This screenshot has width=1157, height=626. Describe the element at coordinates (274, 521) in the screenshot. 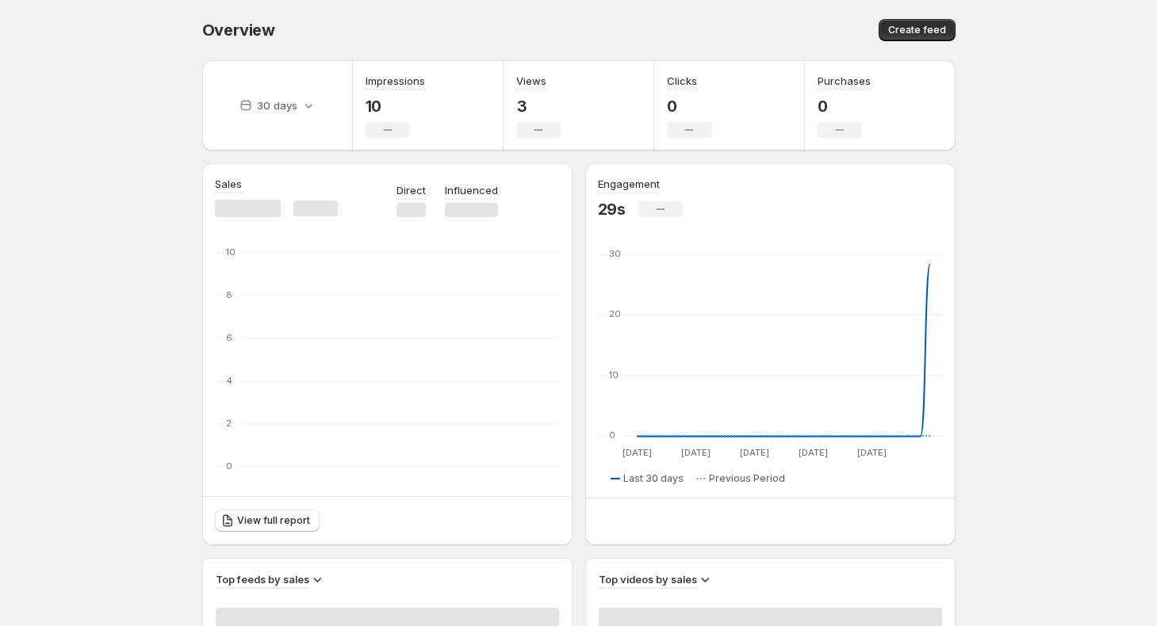

I see `span: View full report` at that location.